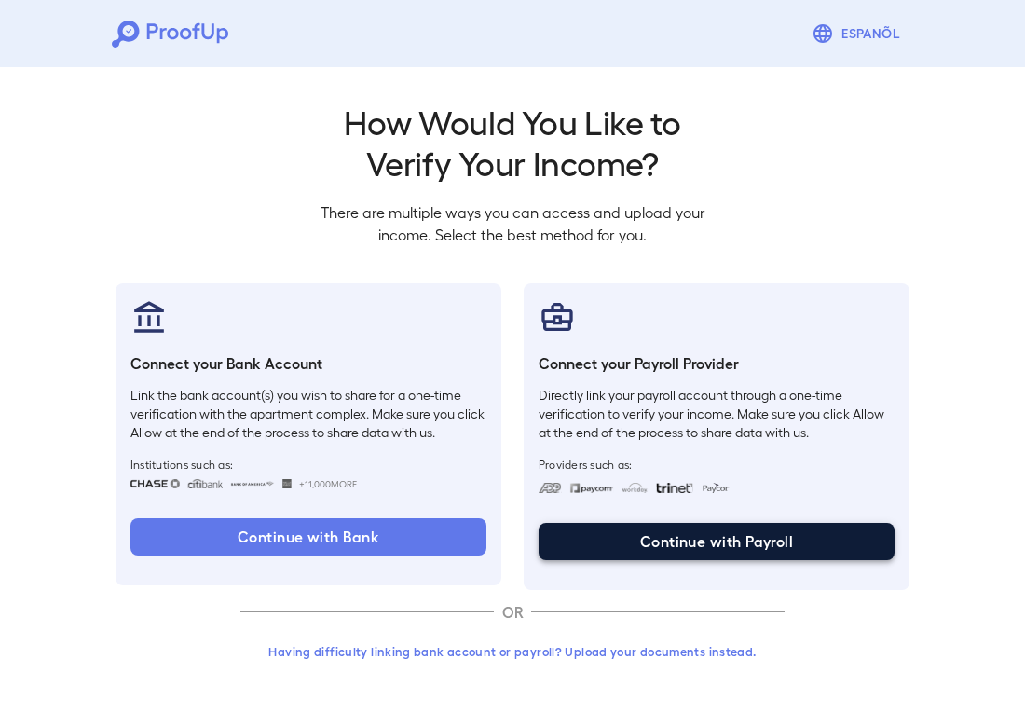  I want to click on img: chase.svg, so click(155, 484).